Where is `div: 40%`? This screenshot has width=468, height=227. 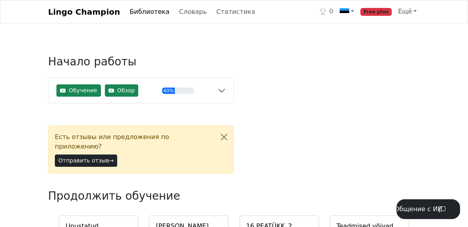 div: 40% is located at coordinates (168, 91).